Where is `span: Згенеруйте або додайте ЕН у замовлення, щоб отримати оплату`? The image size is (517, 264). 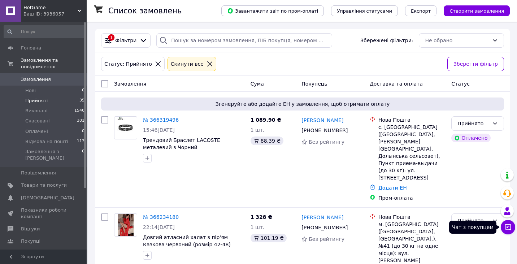 span: Згенеруйте або додайте ЕН у замовлення, щоб отримати оплату is located at coordinates (302, 104).